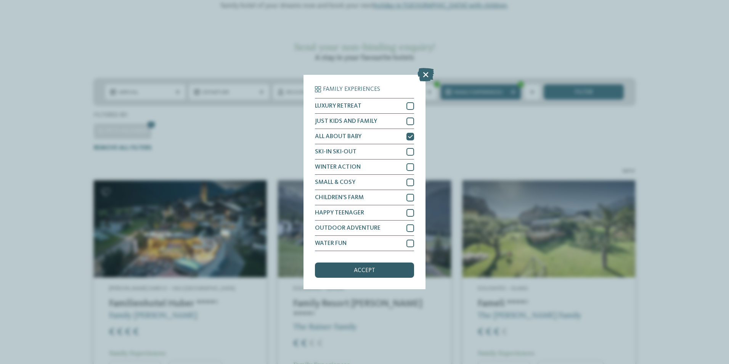  I want to click on span: CHILDREN’S FARM, so click(339, 197).